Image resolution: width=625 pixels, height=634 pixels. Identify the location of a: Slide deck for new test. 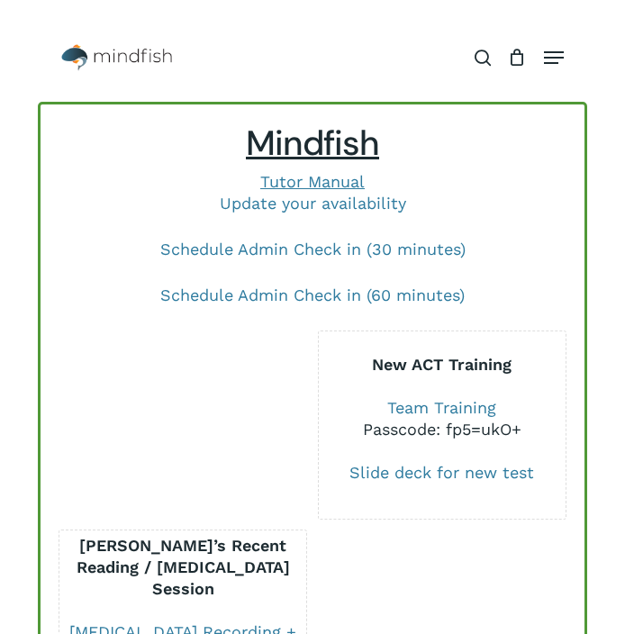
(441, 472).